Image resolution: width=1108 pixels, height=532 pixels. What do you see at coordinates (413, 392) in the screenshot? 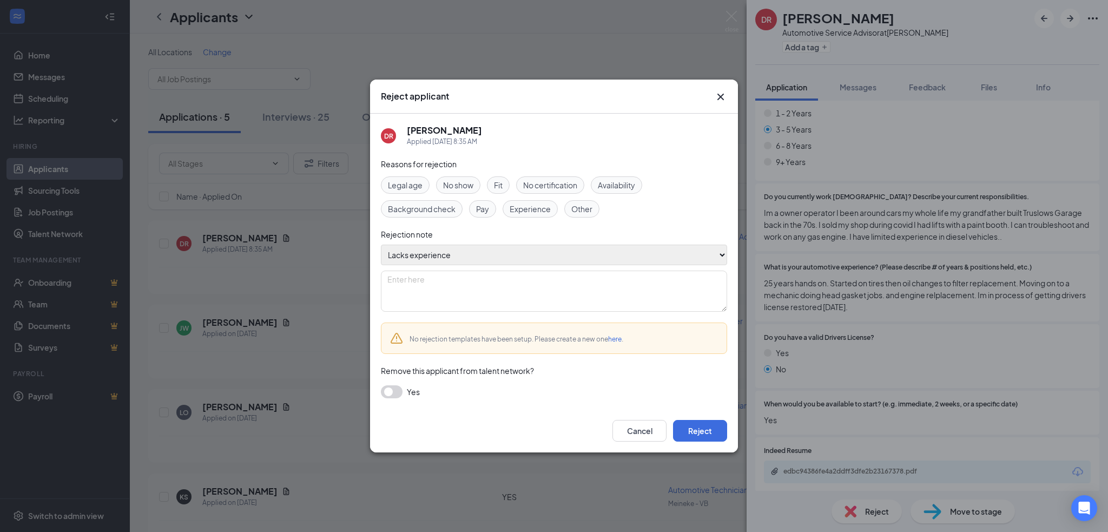
I see `span: Yes` at bounding box center [413, 392].